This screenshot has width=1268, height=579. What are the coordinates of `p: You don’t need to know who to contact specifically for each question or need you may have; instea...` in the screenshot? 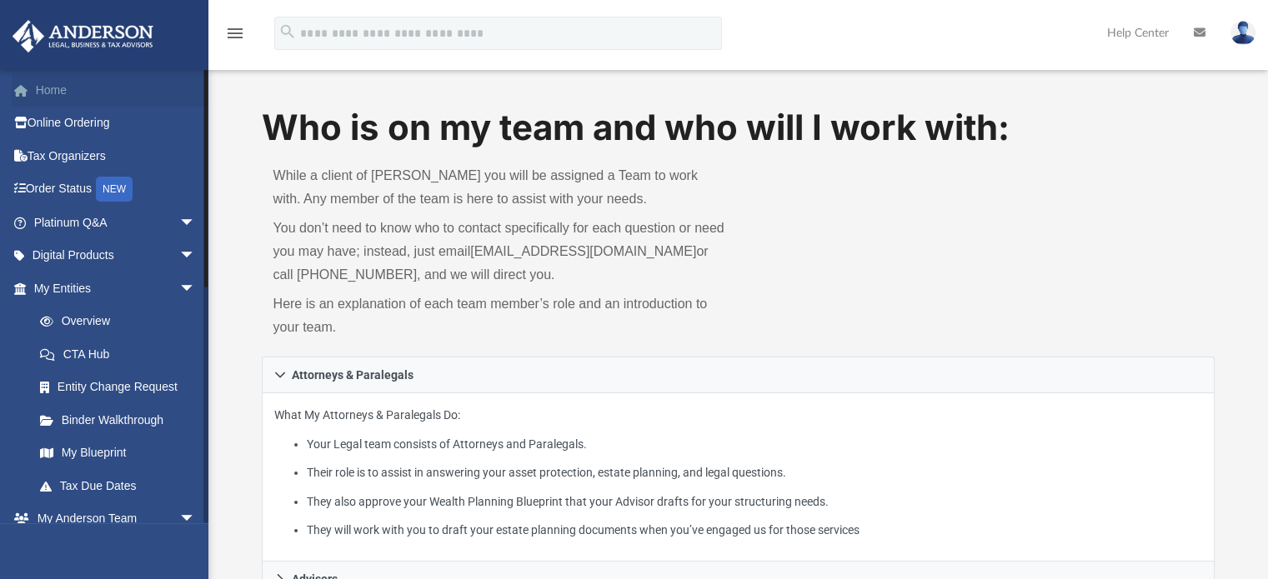 It's located at (500, 252).